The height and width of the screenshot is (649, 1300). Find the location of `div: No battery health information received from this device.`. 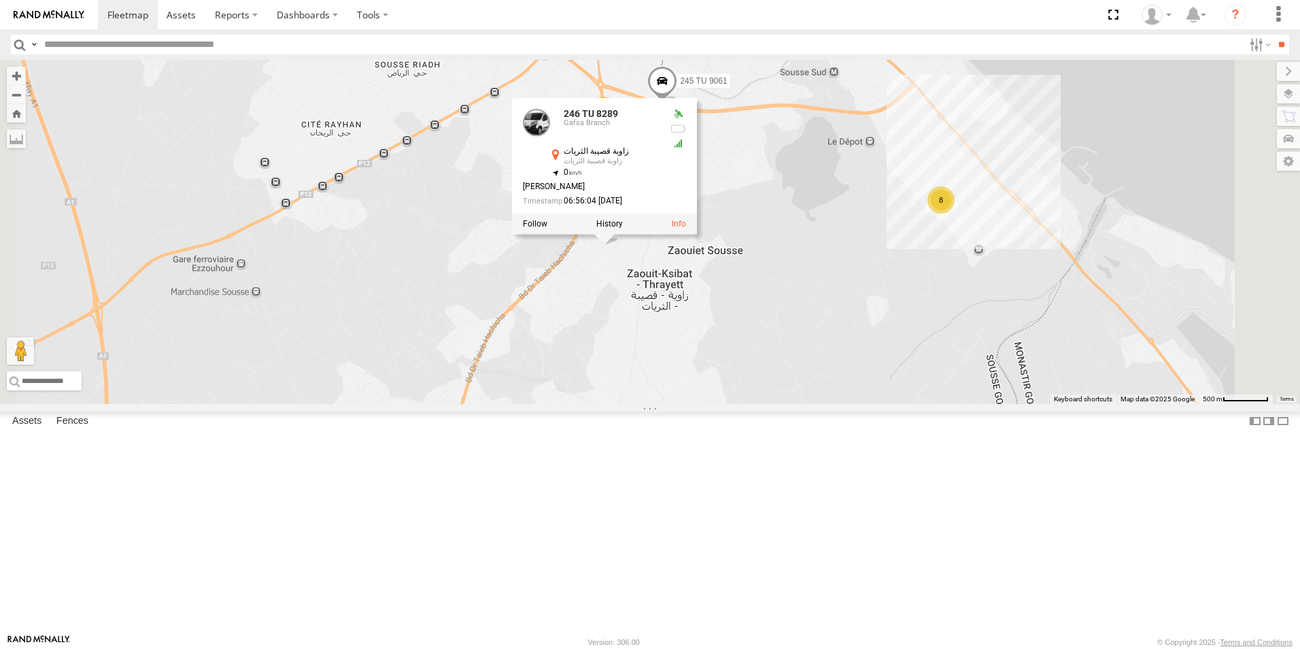

div: No battery health information received from this device. is located at coordinates (678, 129).